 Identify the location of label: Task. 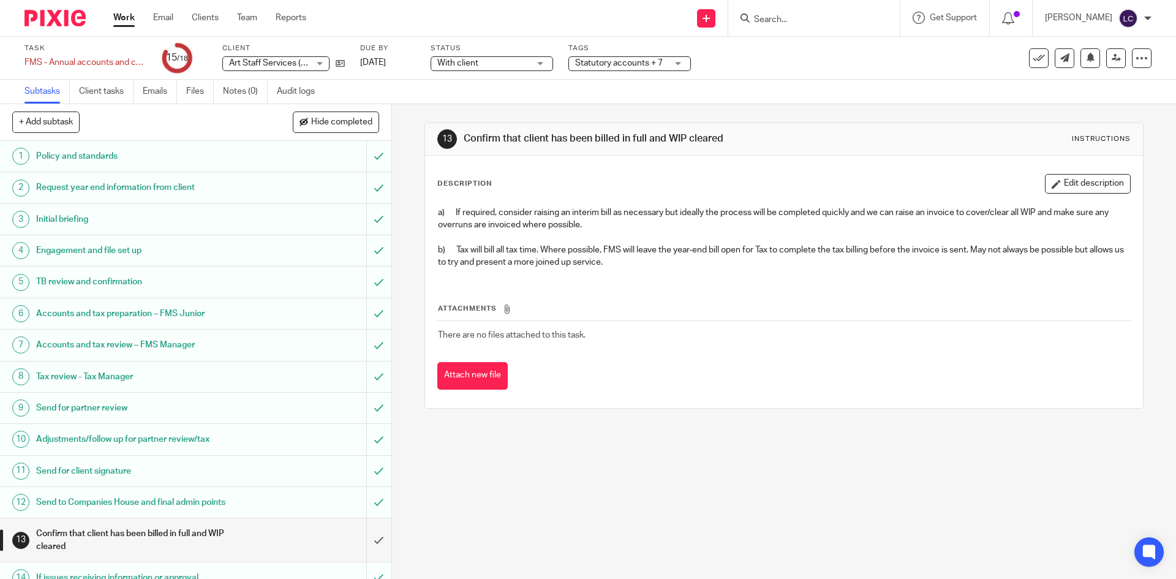
(86, 48).